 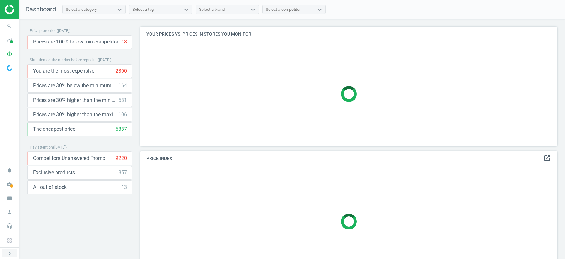 I want to click on span: The cheapest price, so click(x=54, y=129).